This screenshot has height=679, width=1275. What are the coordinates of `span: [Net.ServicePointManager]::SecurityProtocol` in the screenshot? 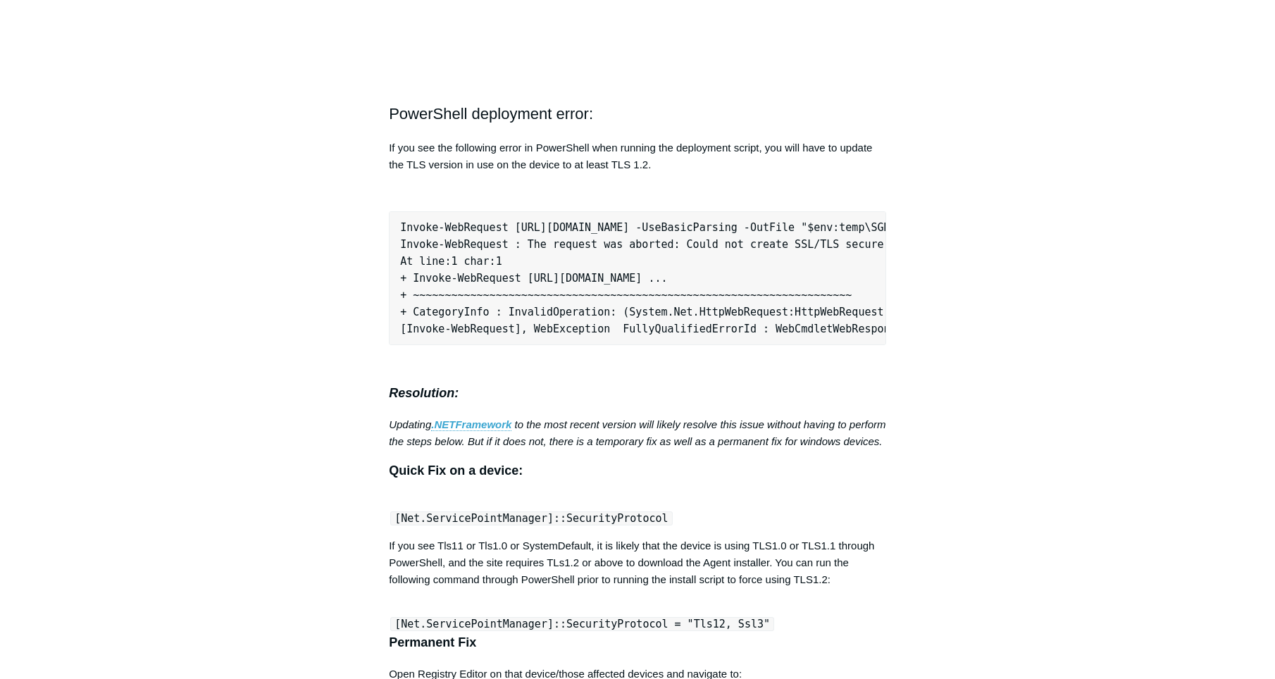 It's located at (531, 519).